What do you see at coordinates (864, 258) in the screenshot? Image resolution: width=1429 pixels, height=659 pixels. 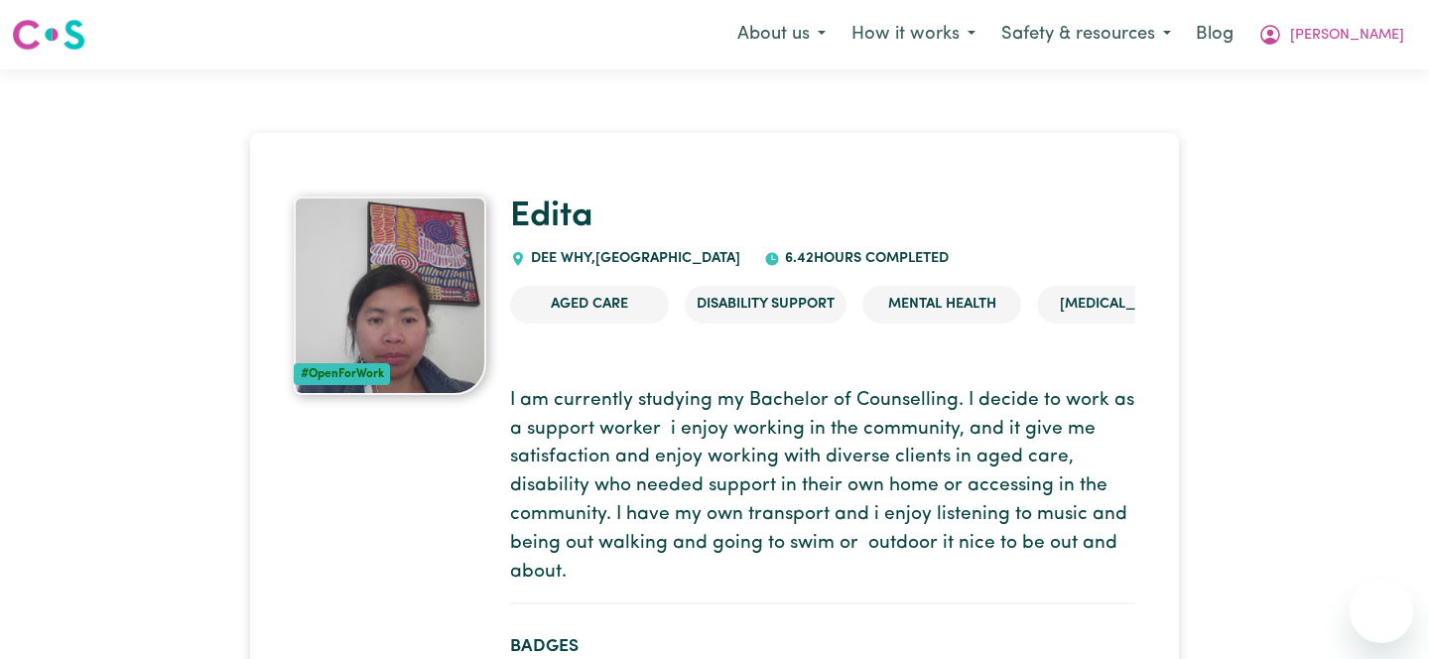 I see `span: 6.42 hours completed` at bounding box center [864, 258].